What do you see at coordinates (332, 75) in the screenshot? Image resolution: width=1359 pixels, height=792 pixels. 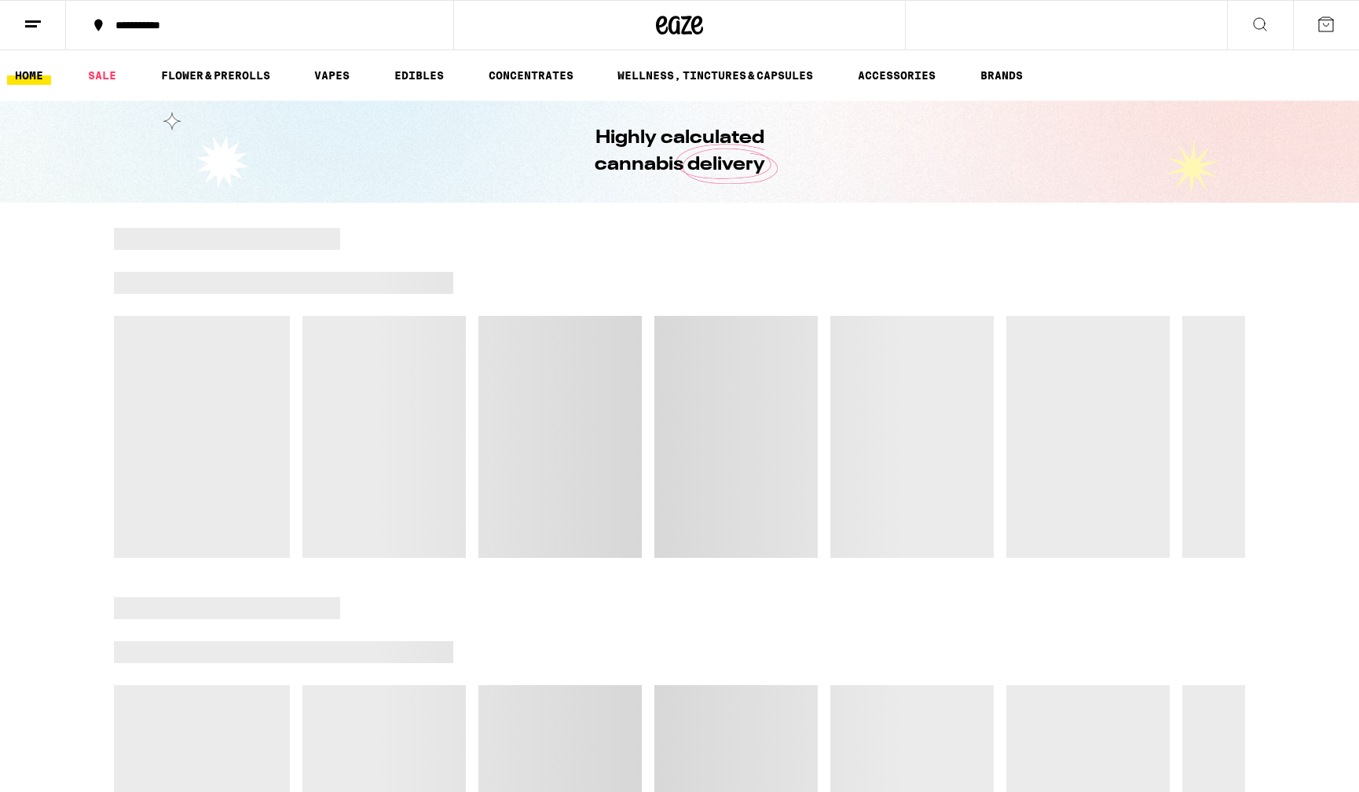 I see `a: VAPES` at bounding box center [332, 75].